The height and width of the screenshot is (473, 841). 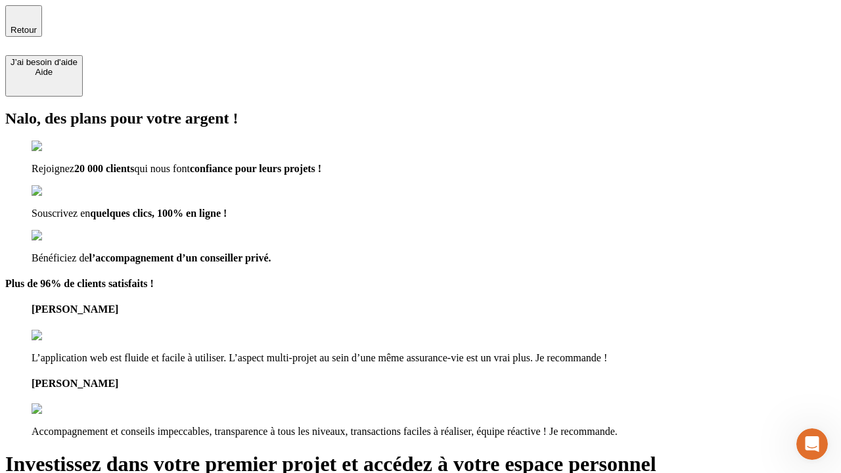 What do you see at coordinates (420, 284) in the screenshot?
I see `h4: Plus de 96% de clients satisfaits !` at bounding box center [420, 284].